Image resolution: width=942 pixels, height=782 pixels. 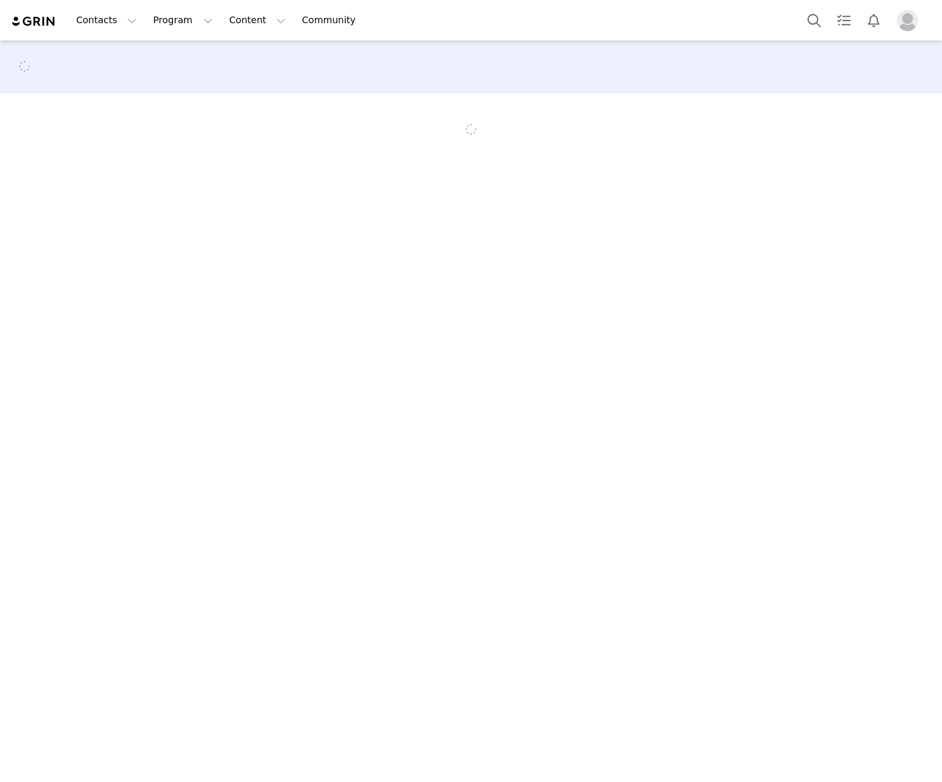 I want to click on a: Community, so click(x=332, y=20).